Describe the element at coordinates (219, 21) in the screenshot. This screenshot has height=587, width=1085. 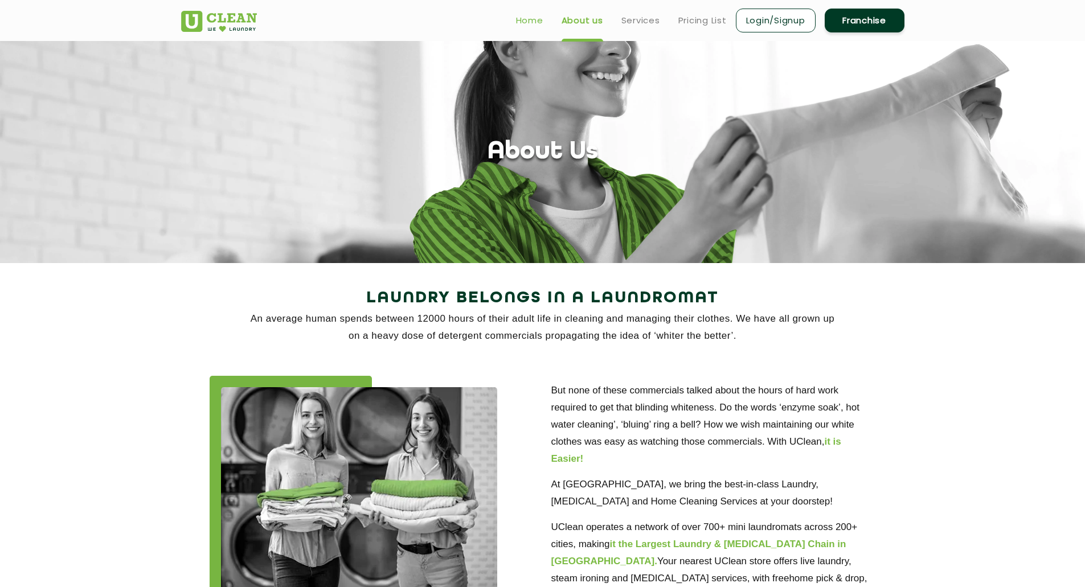
I see `img: UClean Laundry and Dry Cleaning` at that location.